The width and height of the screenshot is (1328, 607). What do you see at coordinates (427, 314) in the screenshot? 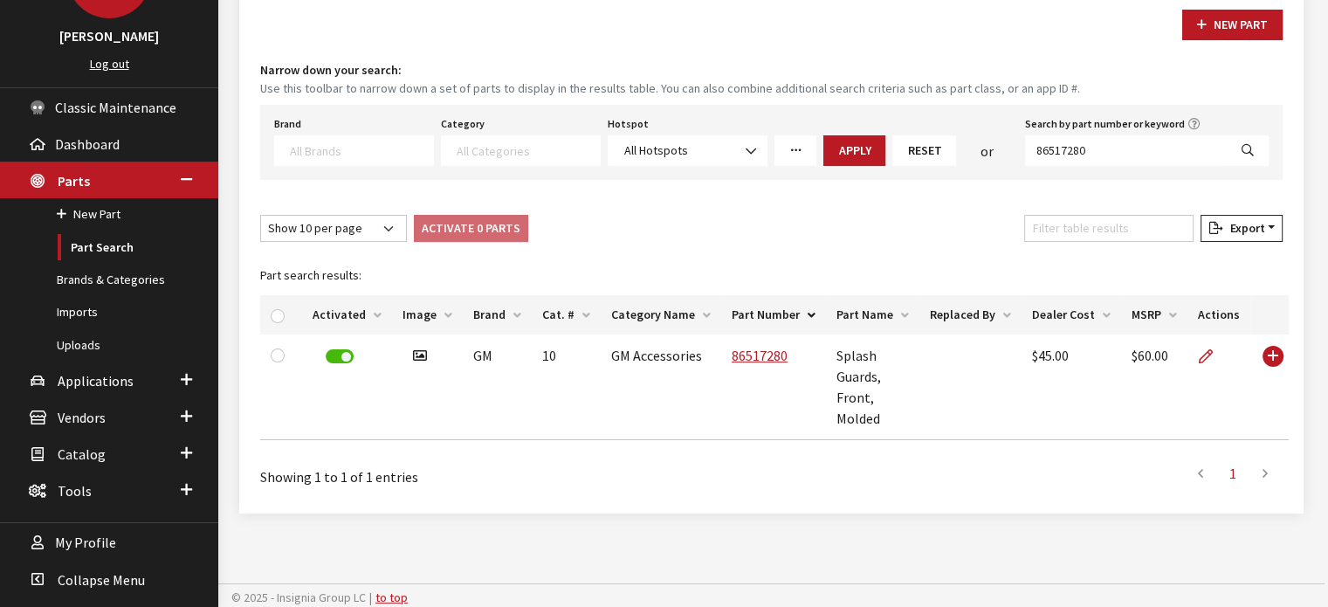
I see `th: Image: activate to sort column ascending` at bounding box center [427, 314].